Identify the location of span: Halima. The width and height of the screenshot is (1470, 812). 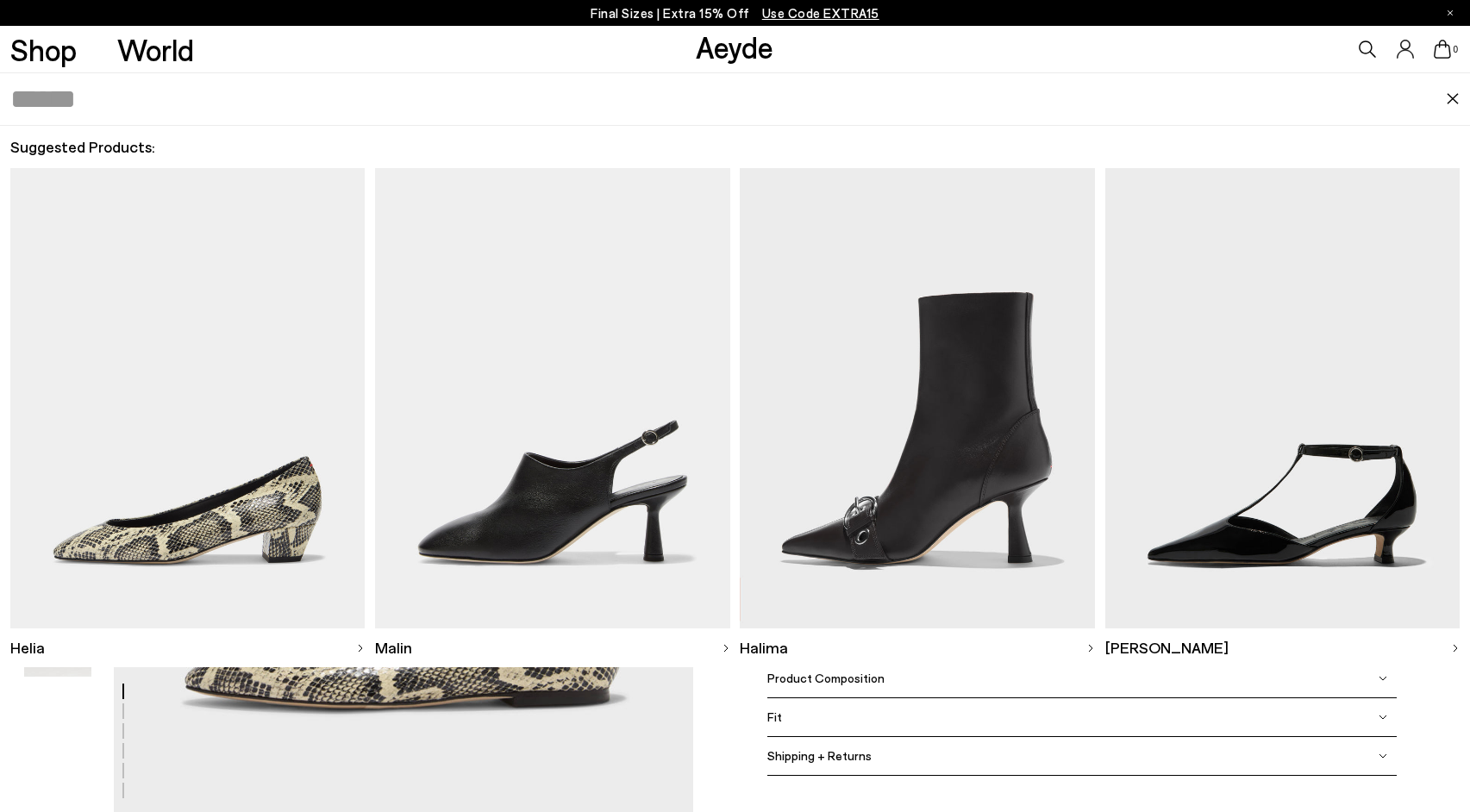
(764, 647).